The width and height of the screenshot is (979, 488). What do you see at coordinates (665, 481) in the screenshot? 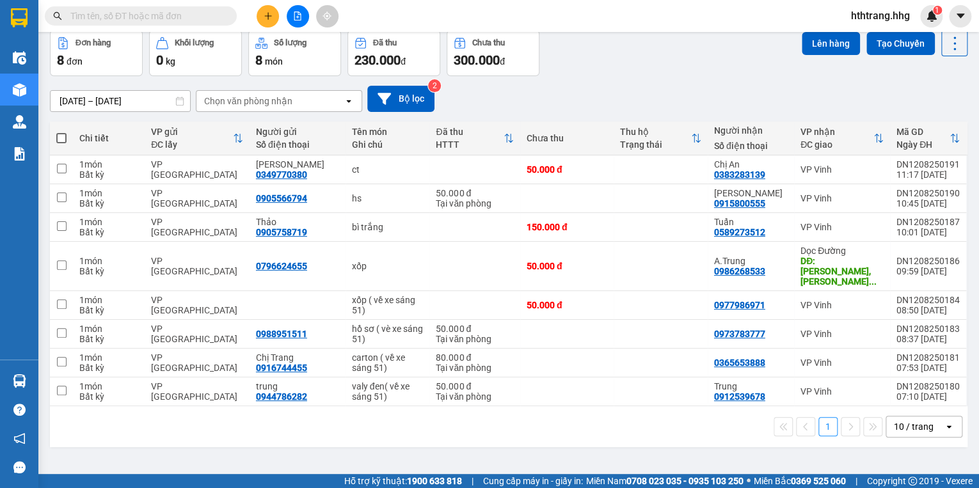
I see `span: Miền Nam` at bounding box center [665, 481].